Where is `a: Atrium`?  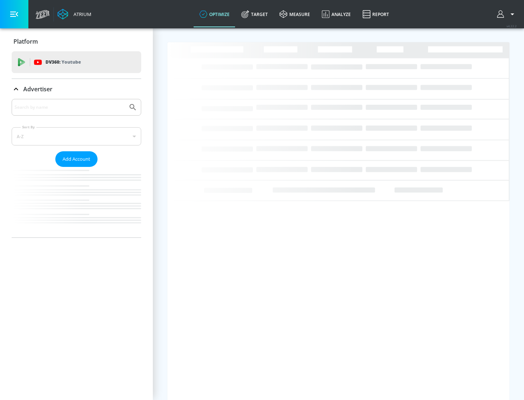
a: Atrium is located at coordinates (74, 14).